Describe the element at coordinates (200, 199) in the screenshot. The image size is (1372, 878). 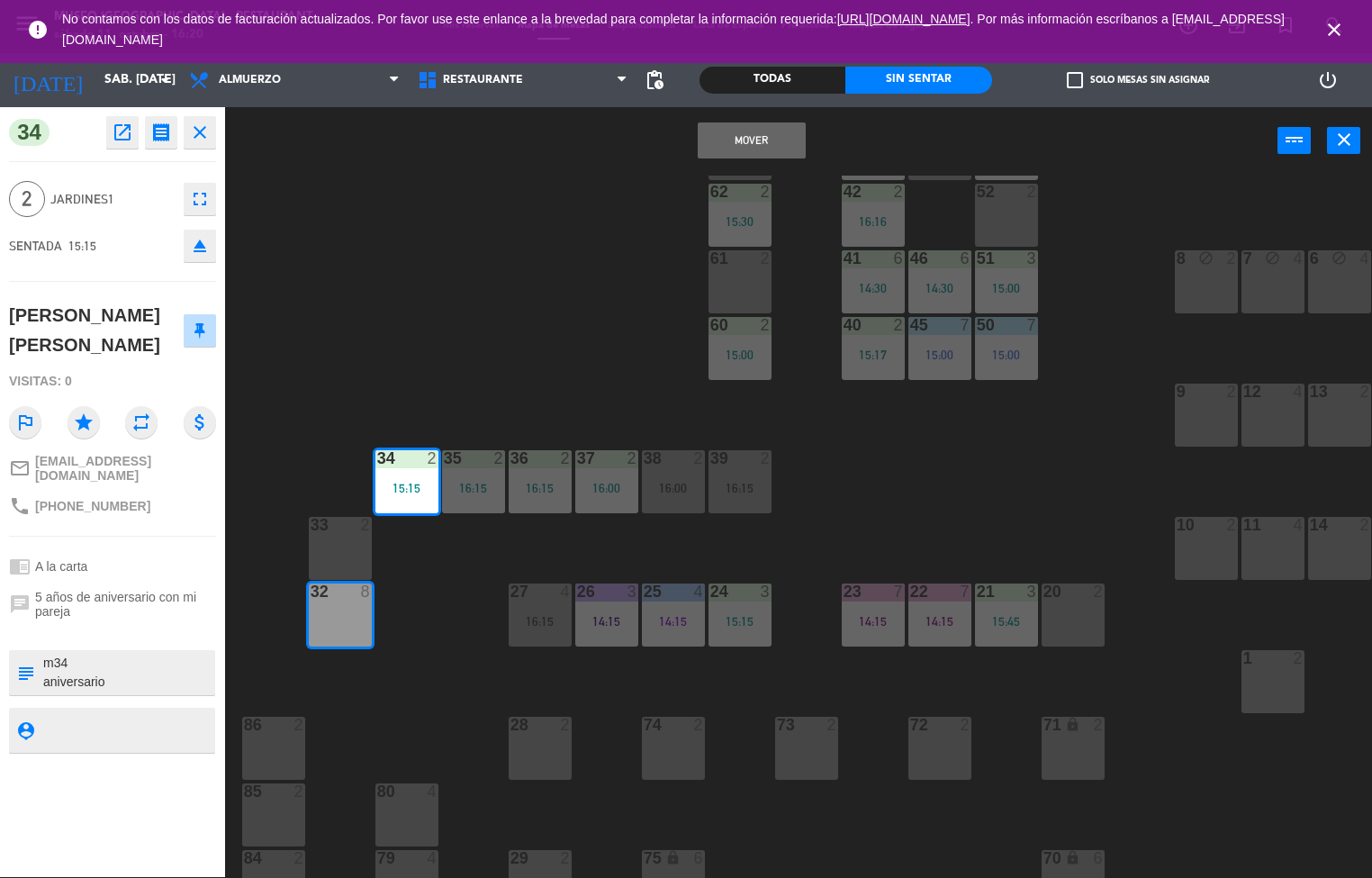
I see `button: fullscreen` at that location.